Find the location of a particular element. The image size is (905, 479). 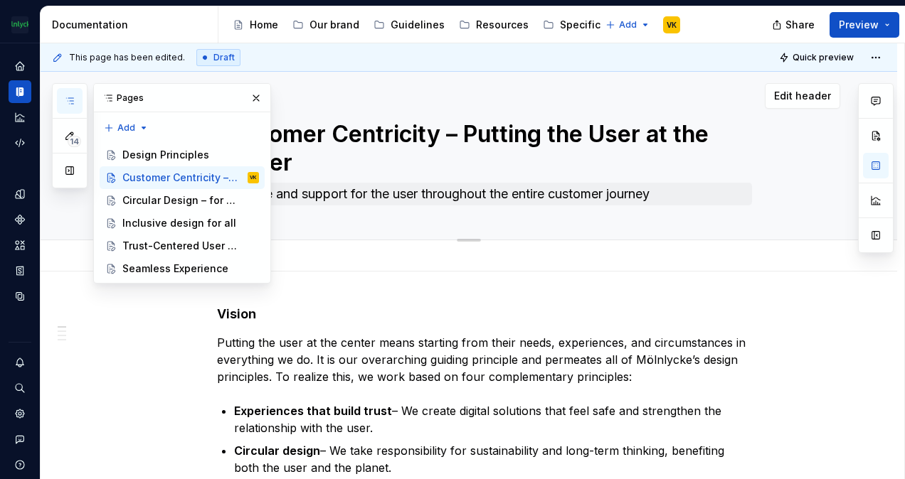

a: Analytics is located at coordinates (20, 117).